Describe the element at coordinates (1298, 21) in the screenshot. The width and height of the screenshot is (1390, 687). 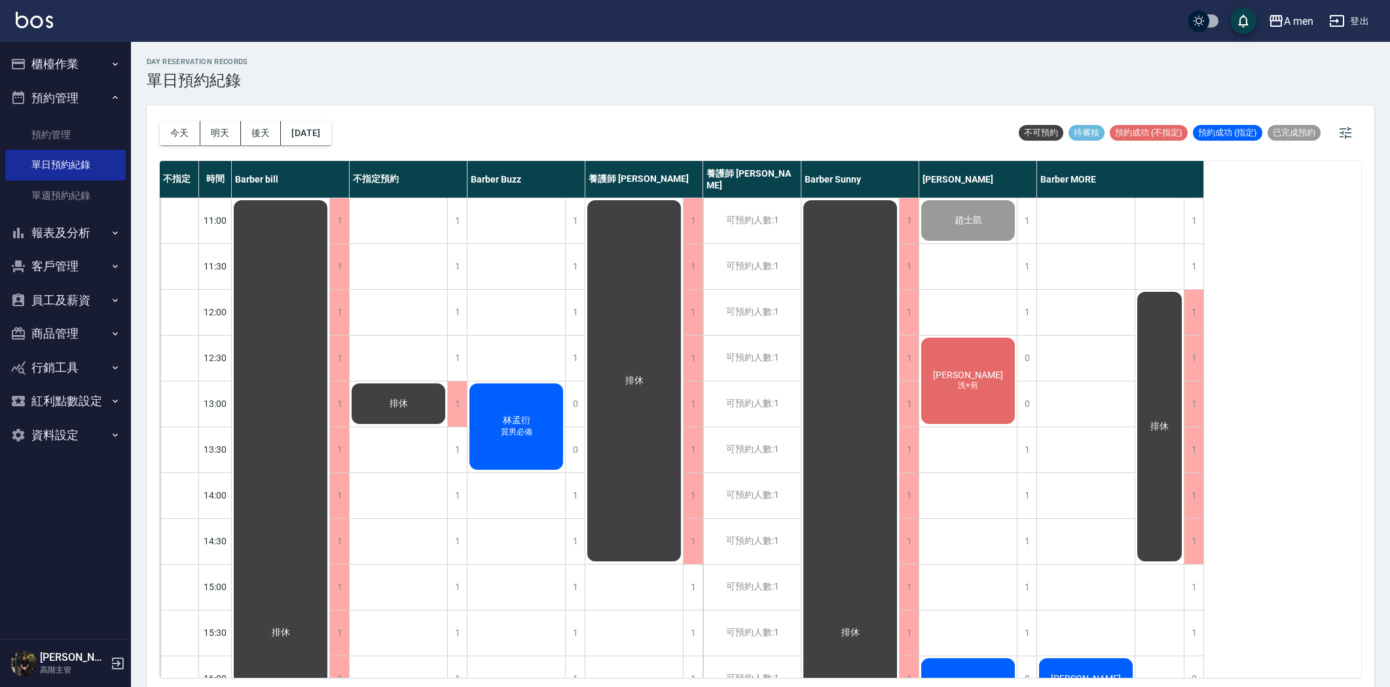
I see `div: A men` at that location.